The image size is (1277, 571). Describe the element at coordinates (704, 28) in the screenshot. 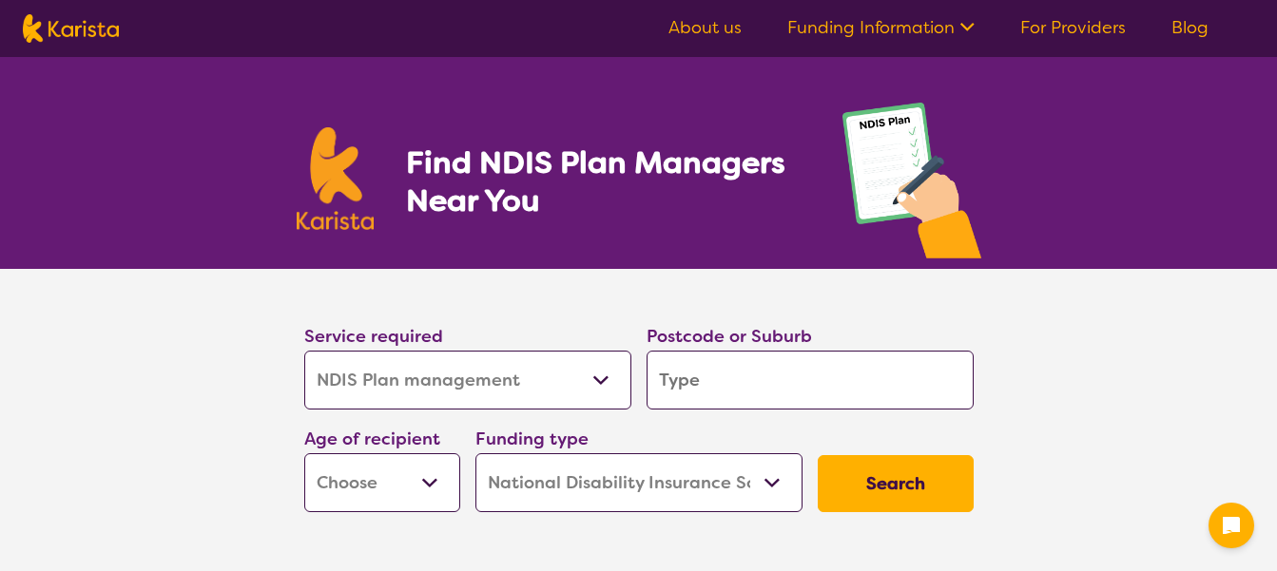

I see `a: About us` at that location.